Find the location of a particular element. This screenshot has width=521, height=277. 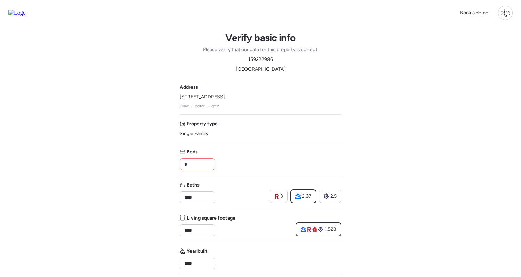

span: 159222986 is located at coordinates (261, 60).